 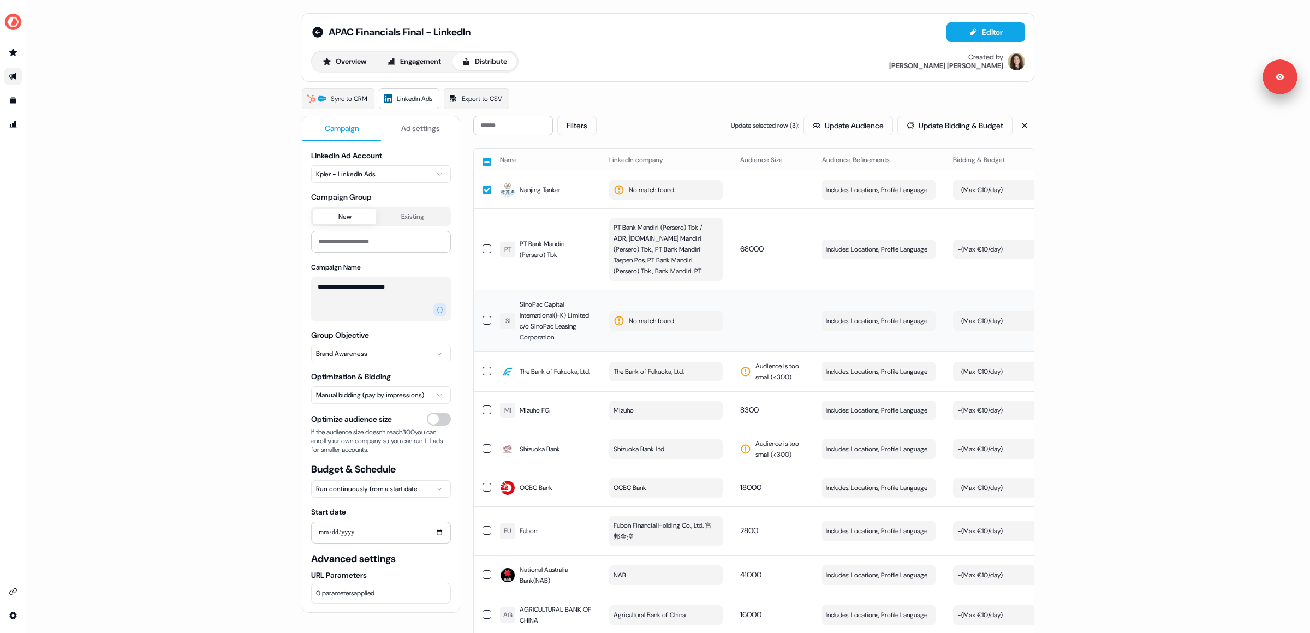 I want to click on span: 18000, so click(x=750, y=487).